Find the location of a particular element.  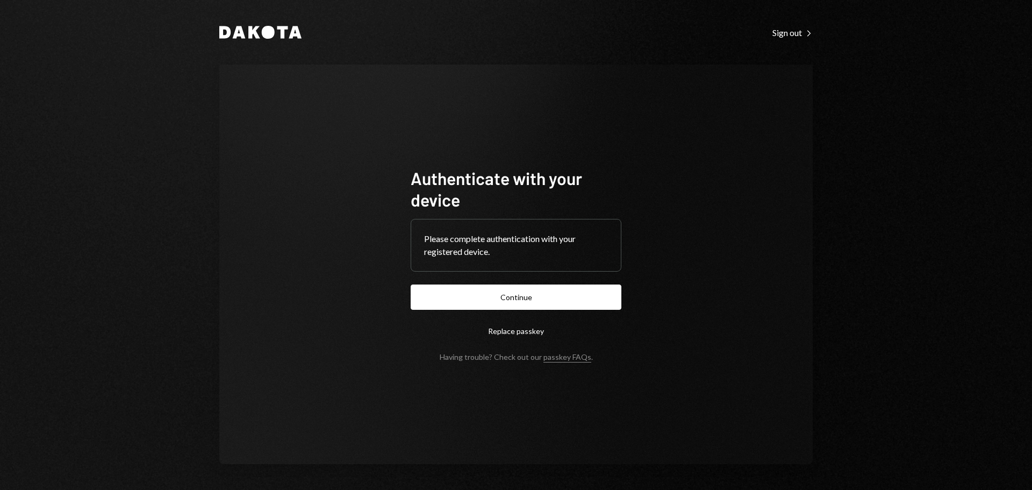

div: Having trouble? Check out our . is located at coordinates (516, 356).